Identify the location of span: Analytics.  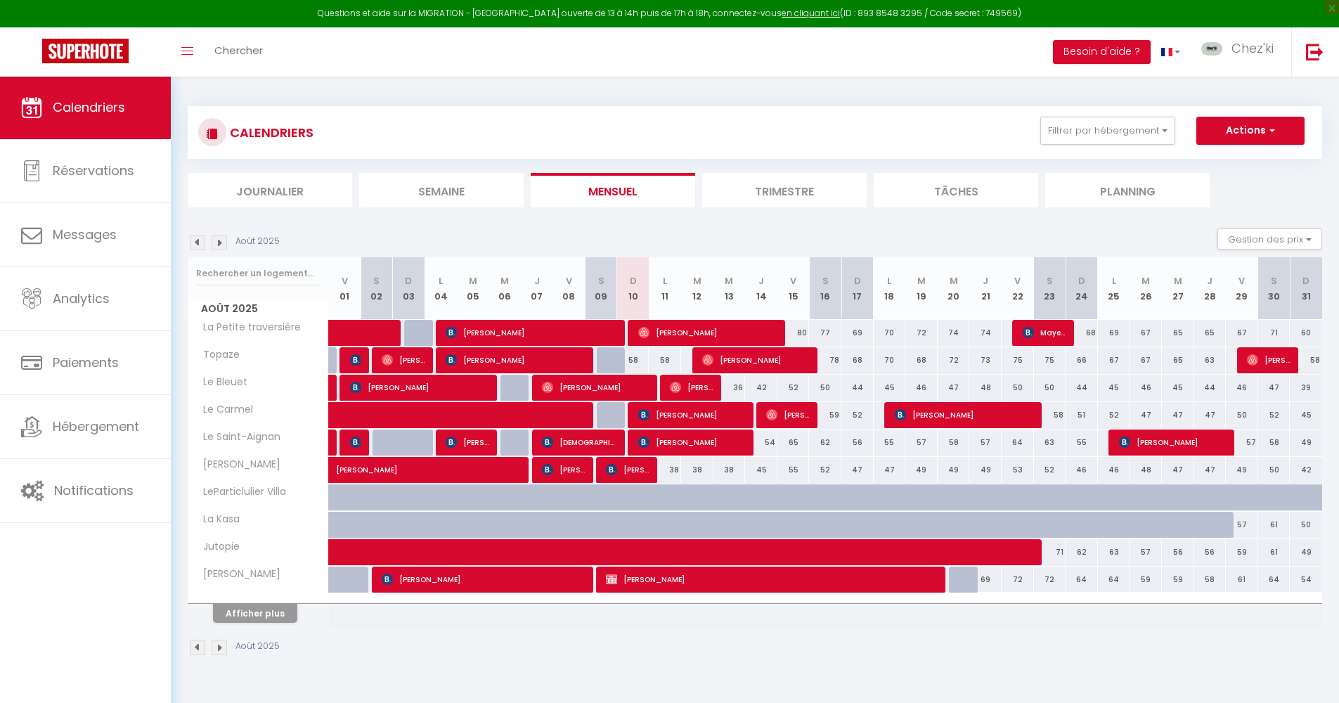
(81, 298).